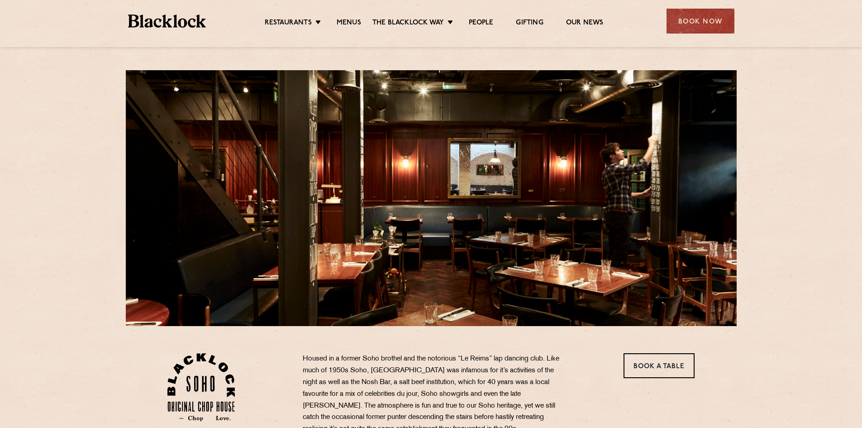 This screenshot has height=428, width=862. I want to click on img: Soho-stamp-default.svg, so click(201, 387).